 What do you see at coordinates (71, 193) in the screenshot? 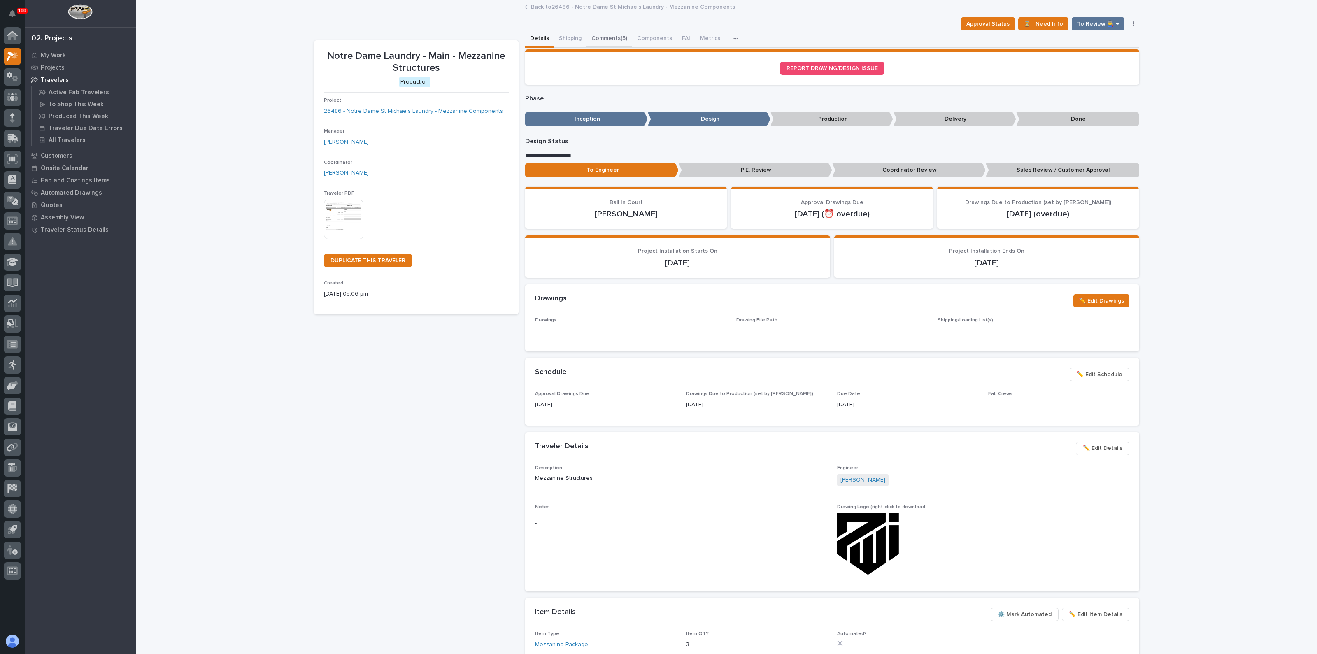
I see `p: Automated Drawings` at bounding box center [71, 193].